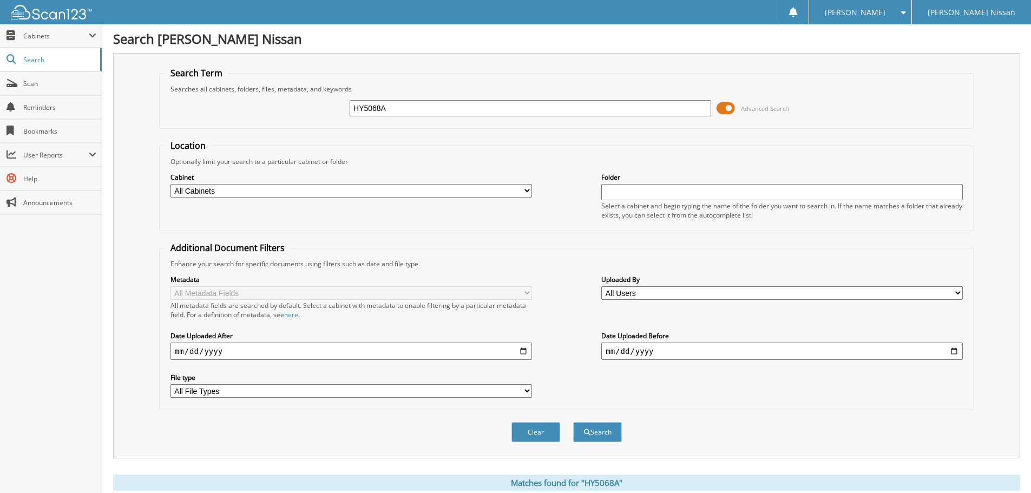  I want to click on div: Matches found for "HY5068A", so click(567, 483).